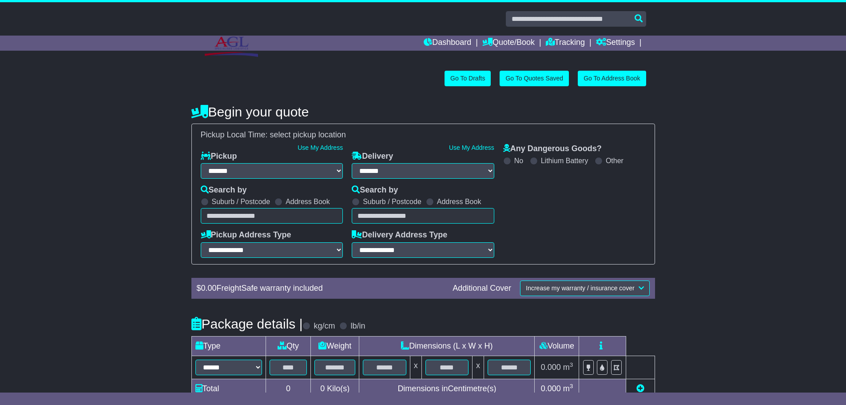 The height and width of the screenshot is (405, 846). What do you see at coordinates (565, 160) in the screenshot?
I see `label: Lithium Battery` at bounding box center [565, 160].